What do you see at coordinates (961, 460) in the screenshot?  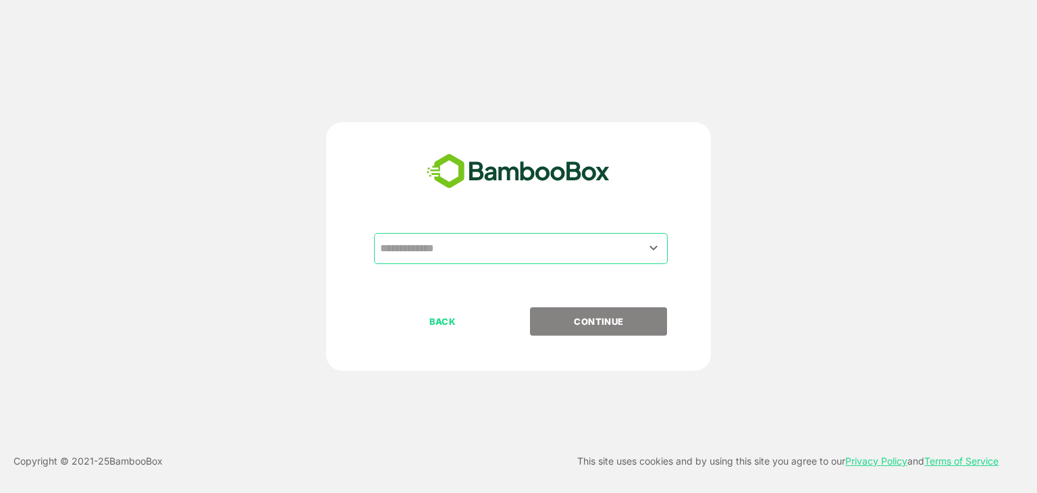 I see `a: Terms of Service` at bounding box center [961, 460].